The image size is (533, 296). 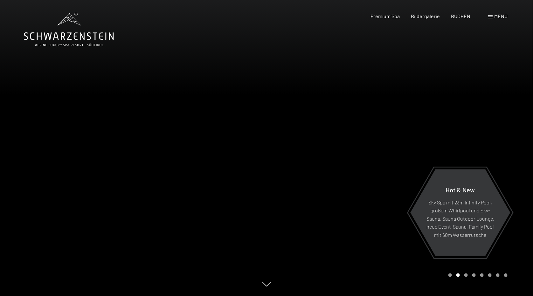 What do you see at coordinates (461, 16) in the screenshot?
I see `span: BUCHEN` at bounding box center [461, 16].